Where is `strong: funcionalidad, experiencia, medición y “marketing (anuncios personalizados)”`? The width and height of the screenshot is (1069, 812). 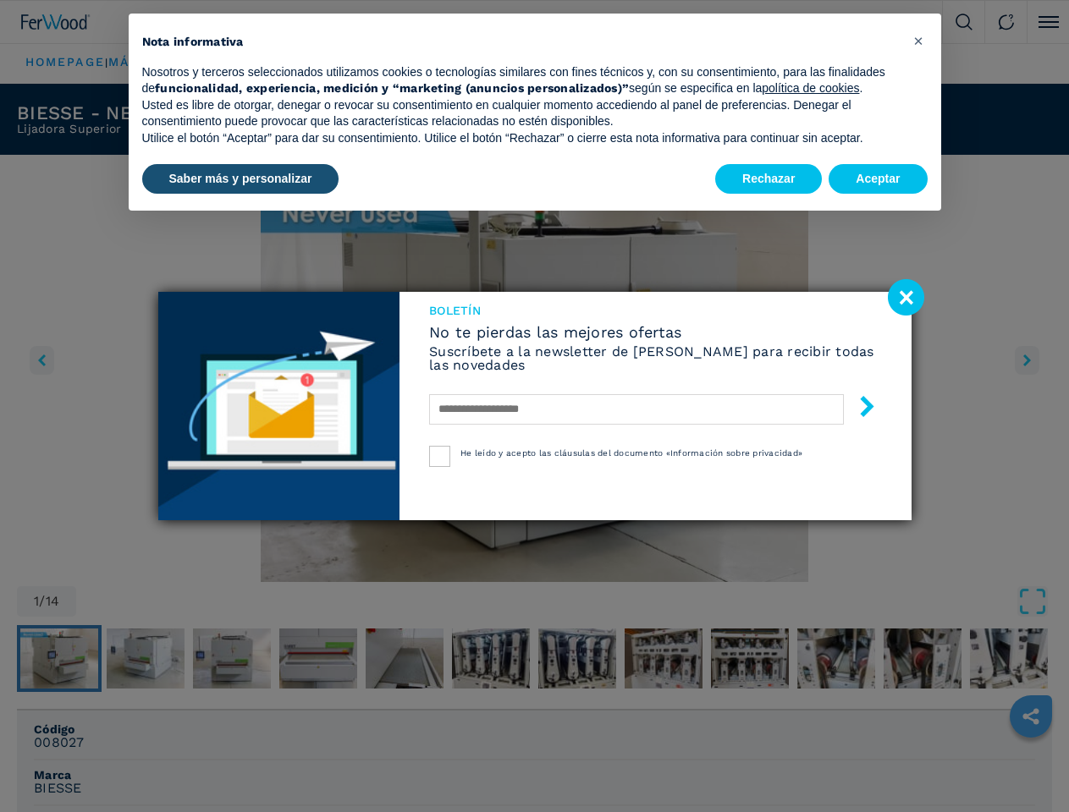
strong: funcionalidad, experiencia, medición y “marketing (anuncios personalizados)” is located at coordinates (392, 88).